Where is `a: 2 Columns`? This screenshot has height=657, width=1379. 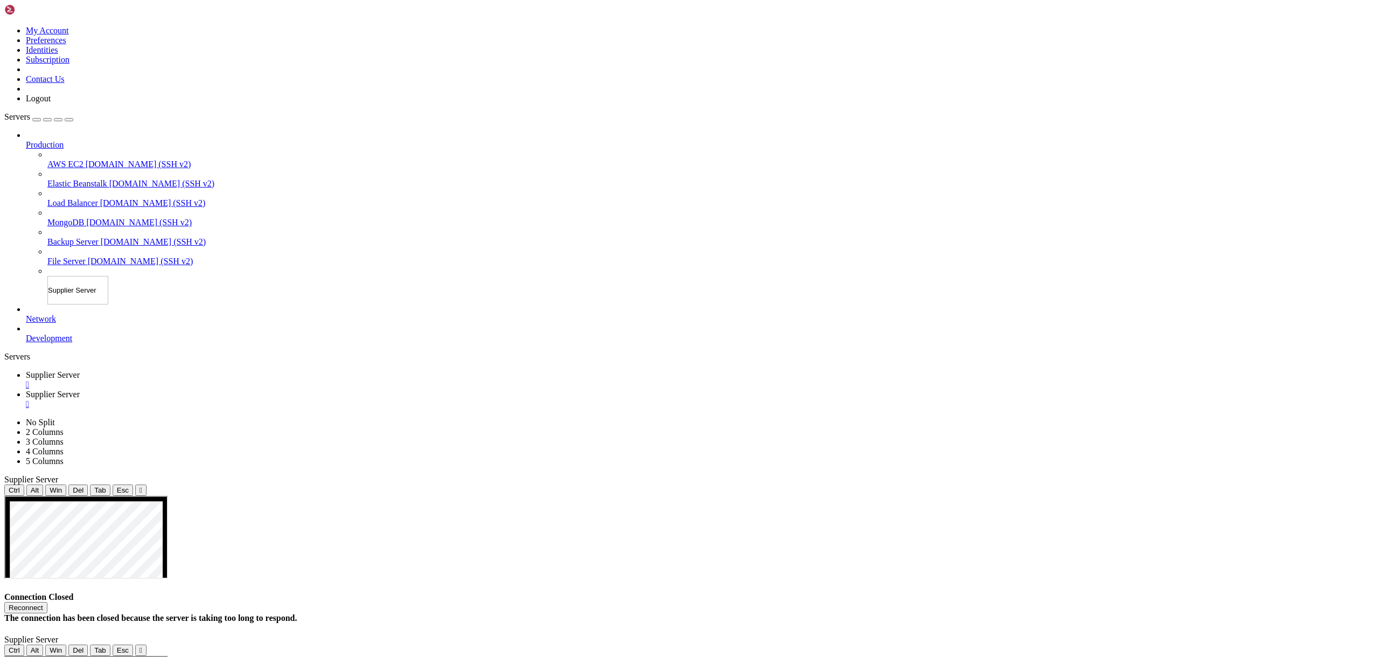 a: 2 Columns is located at coordinates (45, 432).